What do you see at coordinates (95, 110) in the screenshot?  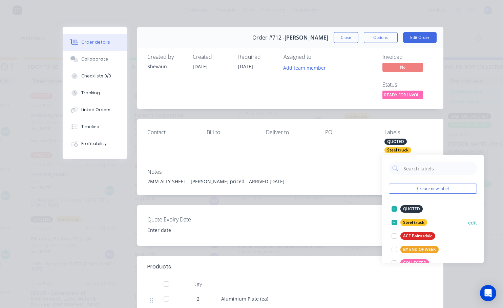 I see `button: Linked Orders` at bounding box center [95, 110].